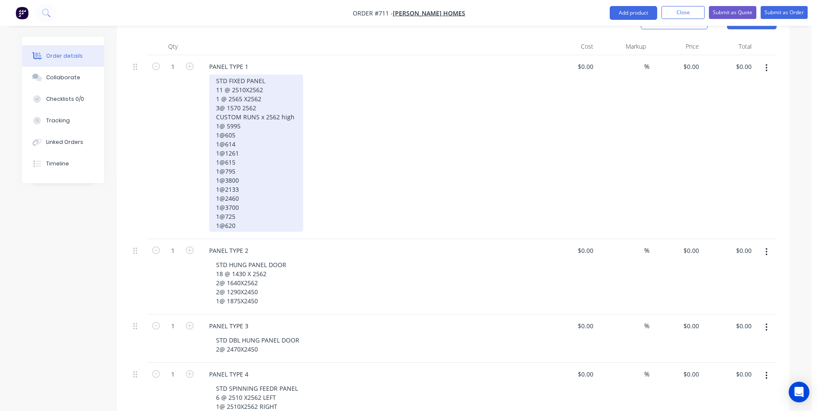 Image resolution: width=818 pixels, height=411 pixels. Describe the element at coordinates (623, 47) in the screenshot. I see `div: Markup` at that location.